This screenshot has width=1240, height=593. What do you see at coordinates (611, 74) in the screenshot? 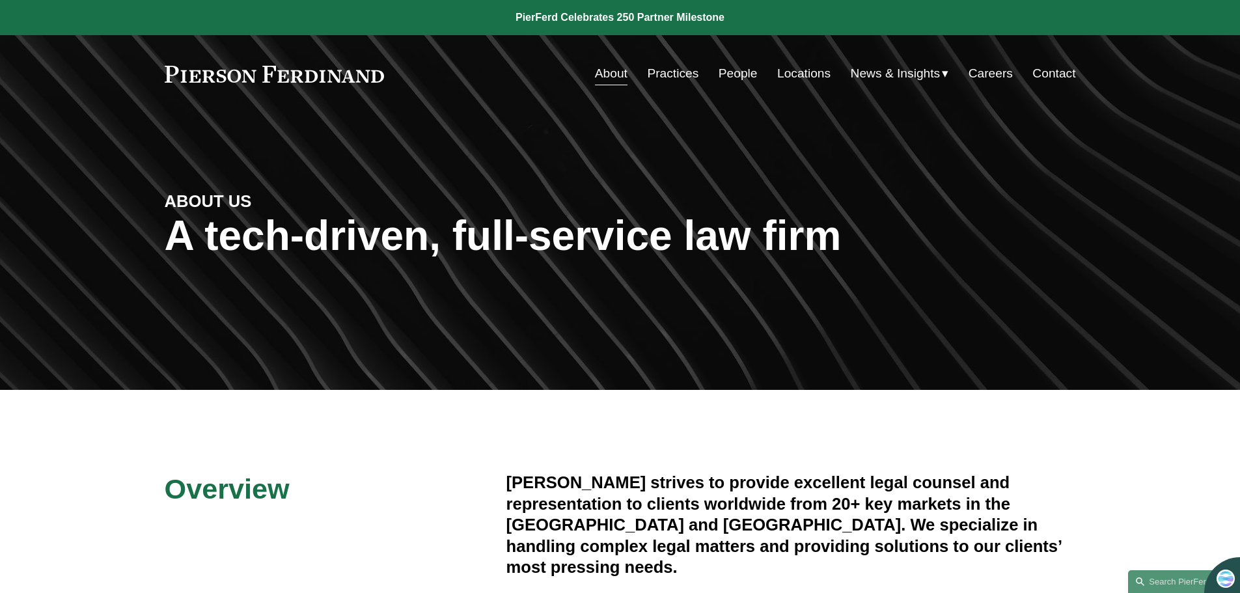
I see `a: About` at bounding box center [611, 74].